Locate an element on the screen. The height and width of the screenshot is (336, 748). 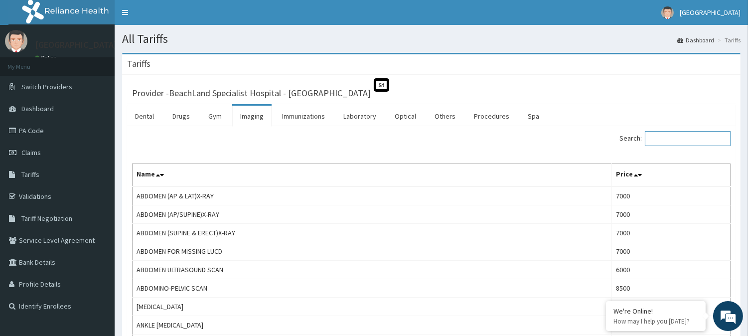
a: Gym is located at coordinates (215, 116).